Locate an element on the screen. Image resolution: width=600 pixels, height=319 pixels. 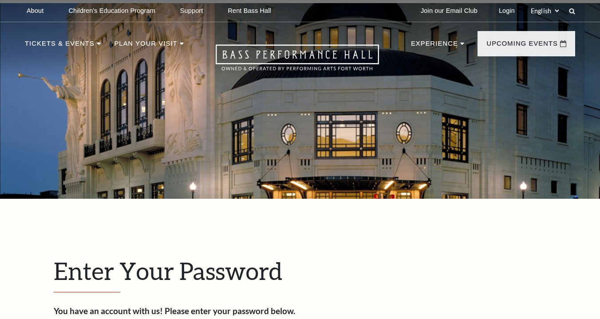
p: About is located at coordinates (35, 11).